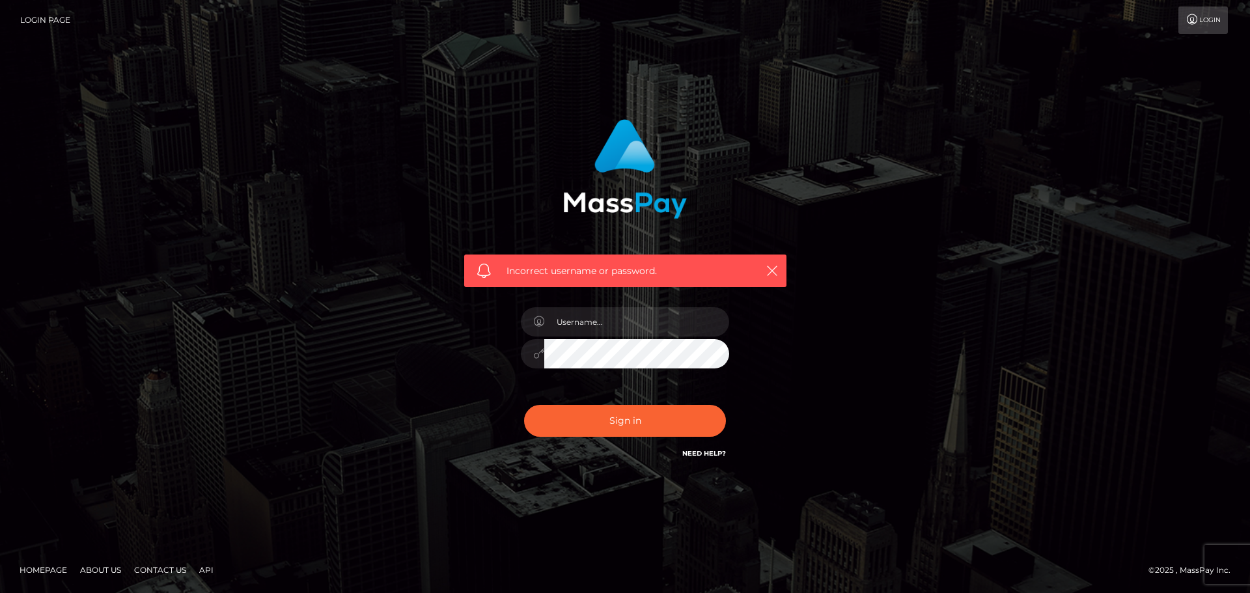 Image resolution: width=1250 pixels, height=593 pixels. Describe the element at coordinates (625, 271) in the screenshot. I see `span: Incorrect username or password.` at that location.